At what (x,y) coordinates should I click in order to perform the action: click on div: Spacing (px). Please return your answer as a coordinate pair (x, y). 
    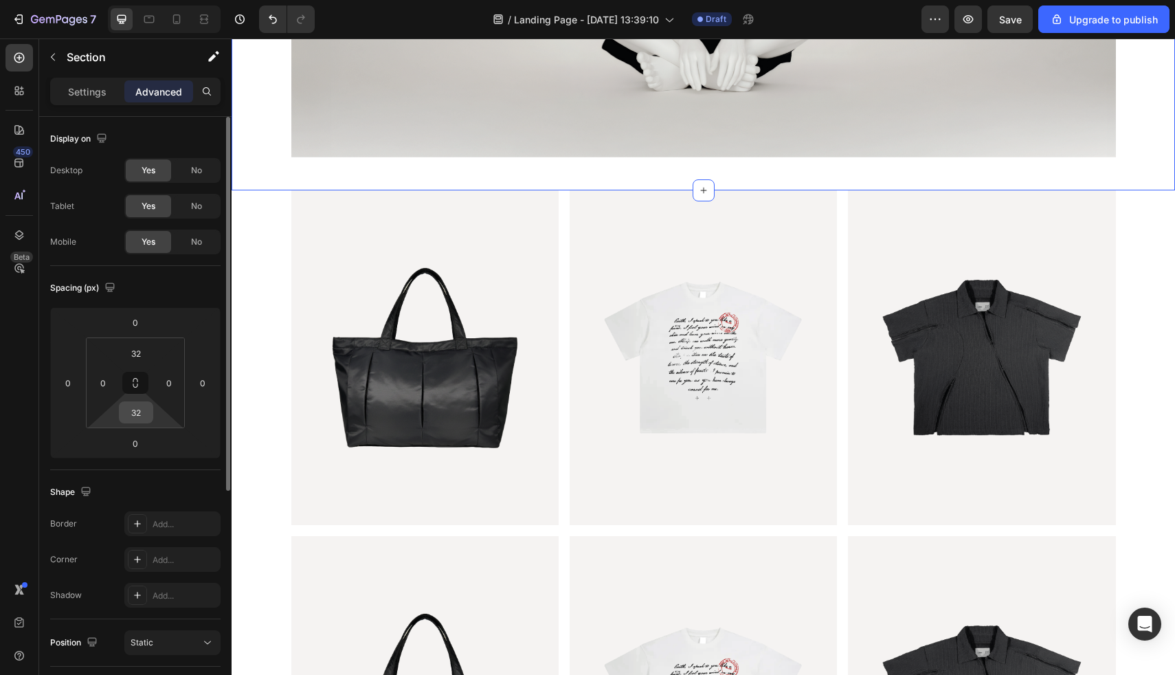
    Looking at the image, I should click on (84, 288).